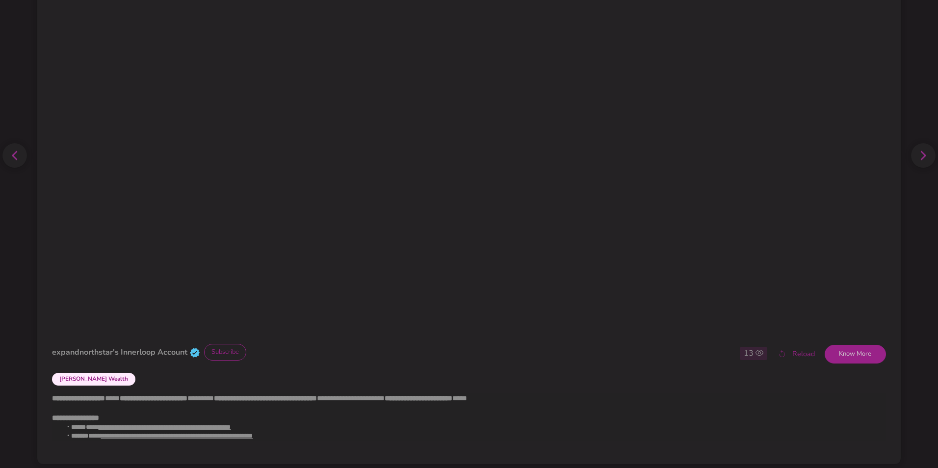 The width and height of the screenshot is (938, 468). What do you see at coordinates (749, 353) in the screenshot?
I see `h6: 13` at bounding box center [749, 353].